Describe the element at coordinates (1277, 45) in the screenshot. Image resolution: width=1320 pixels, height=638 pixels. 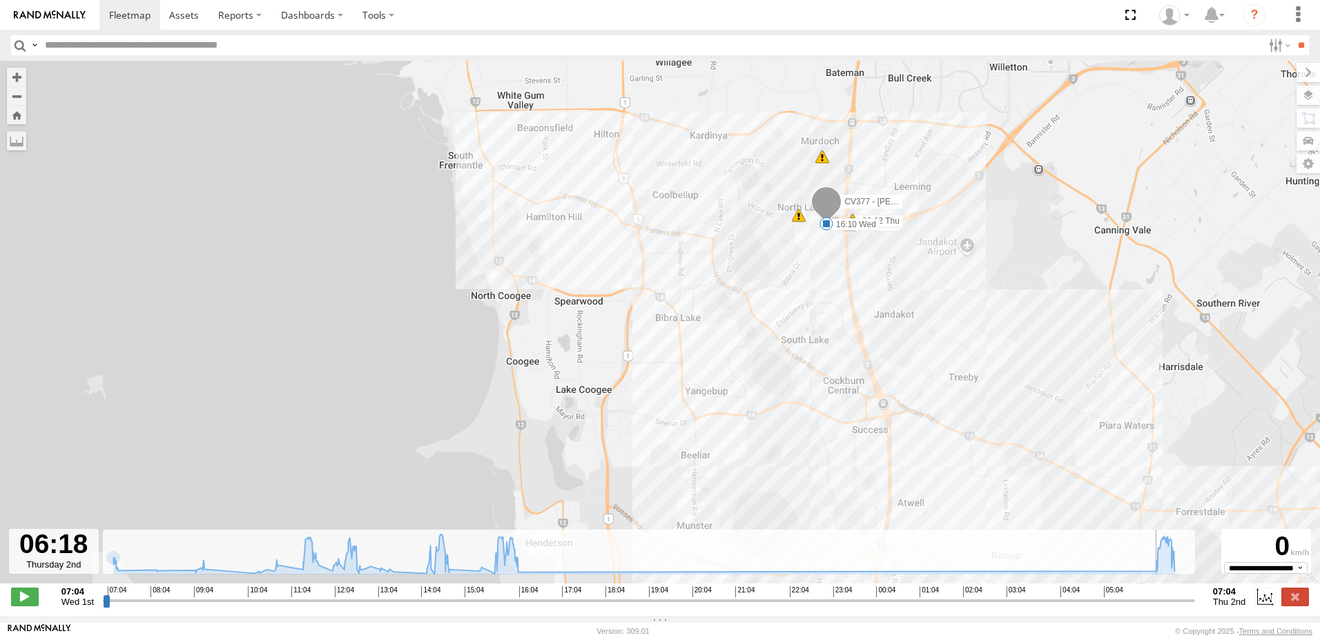
I see `label: Search Filter Options` at that location.